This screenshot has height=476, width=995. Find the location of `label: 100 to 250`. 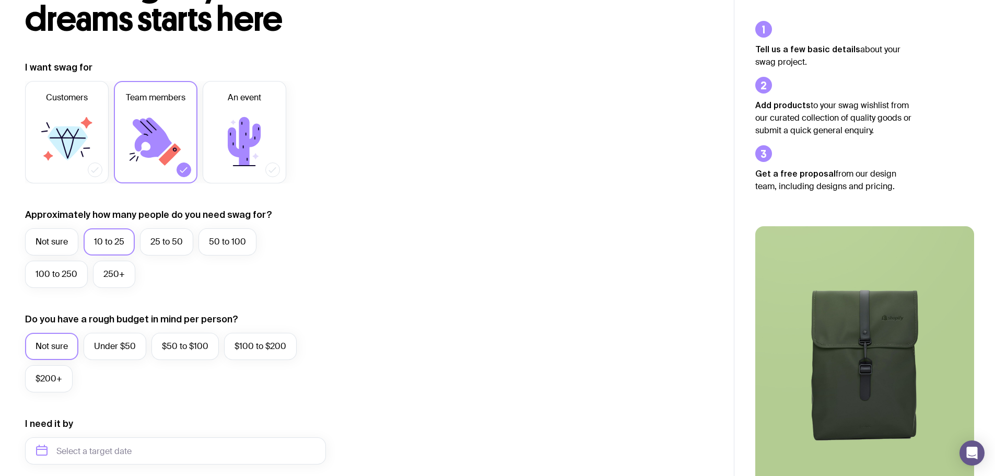

label: 100 to 250 is located at coordinates (56, 274).